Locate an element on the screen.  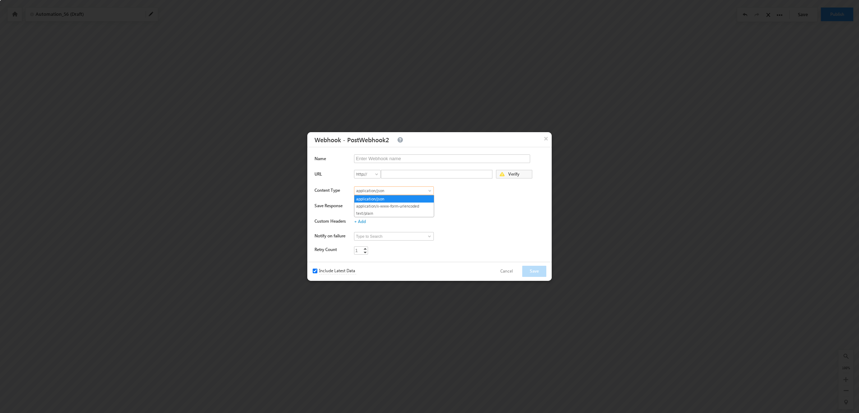
div: Save Response is located at coordinates (331, 208).